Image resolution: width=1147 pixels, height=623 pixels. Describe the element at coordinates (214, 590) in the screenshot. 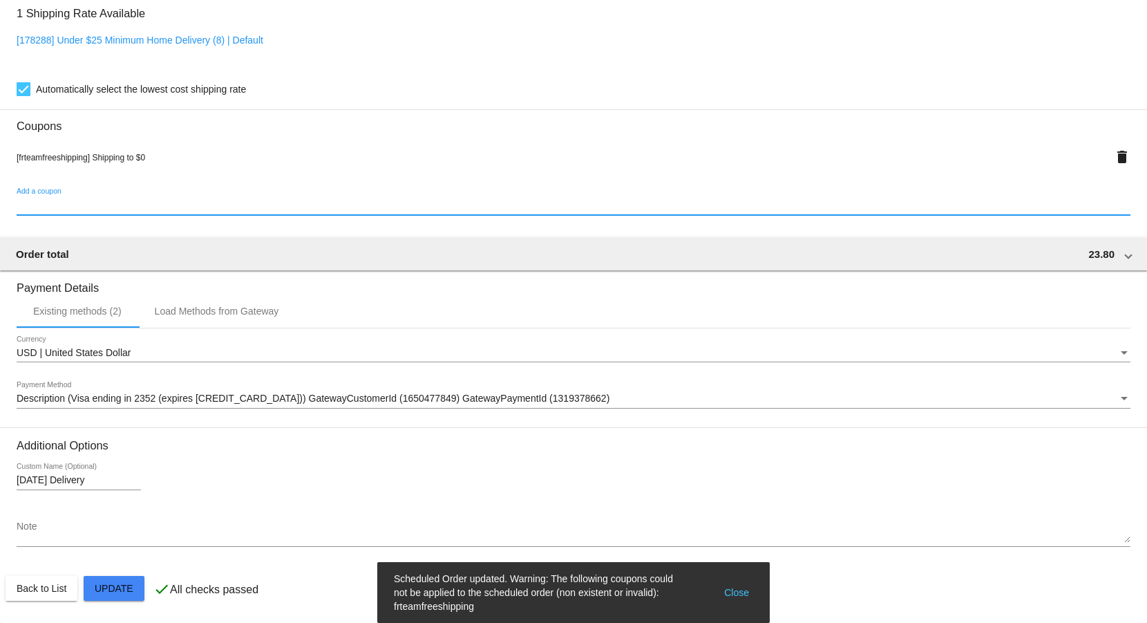

I see `p: All checks passed` at that location.